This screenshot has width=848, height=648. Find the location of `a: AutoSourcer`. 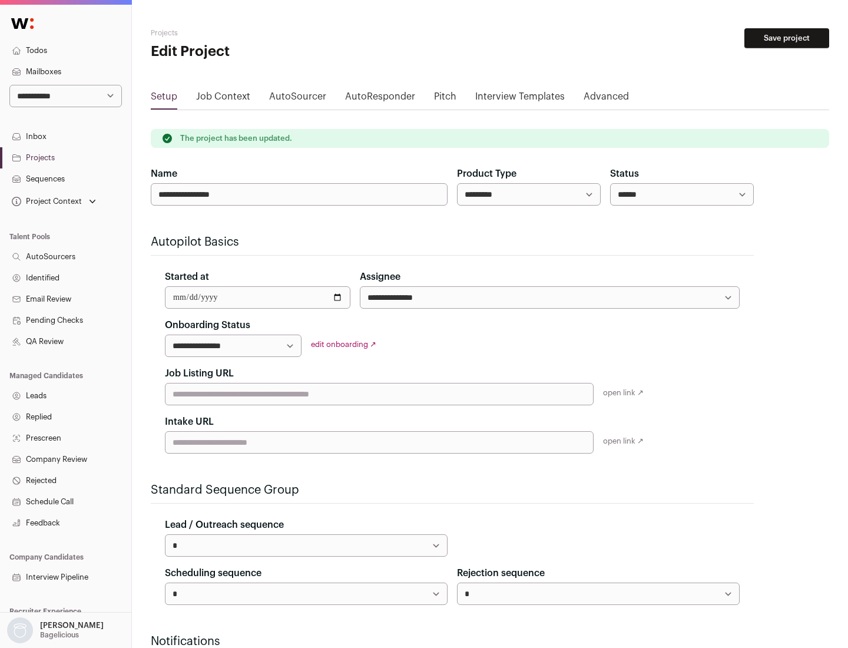

a: AutoSourcer is located at coordinates (297, 99).